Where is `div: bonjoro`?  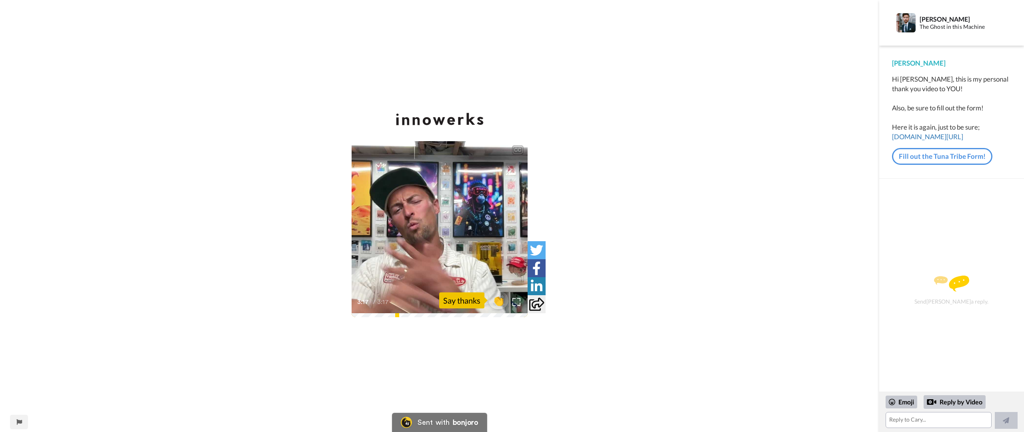
div: bonjoro is located at coordinates (465, 422).